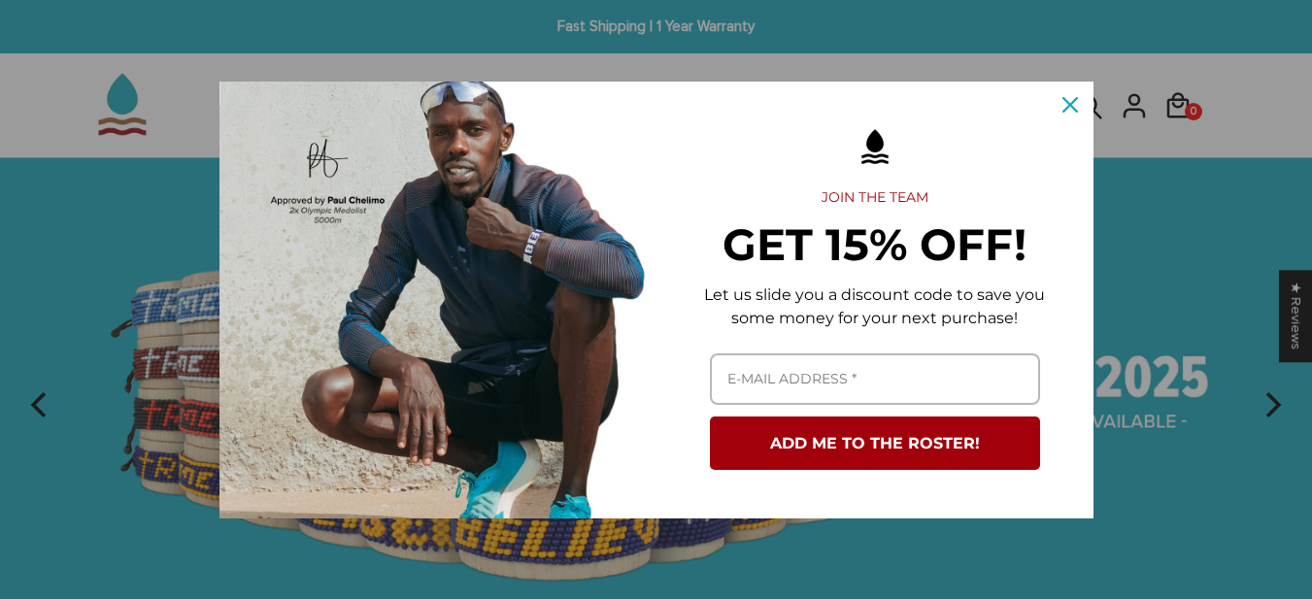 The height and width of the screenshot is (599, 1312). What do you see at coordinates (874, 244) in the screenshot?
I see `strong: GET 15% OFF!` at bounding box center [874, 244].